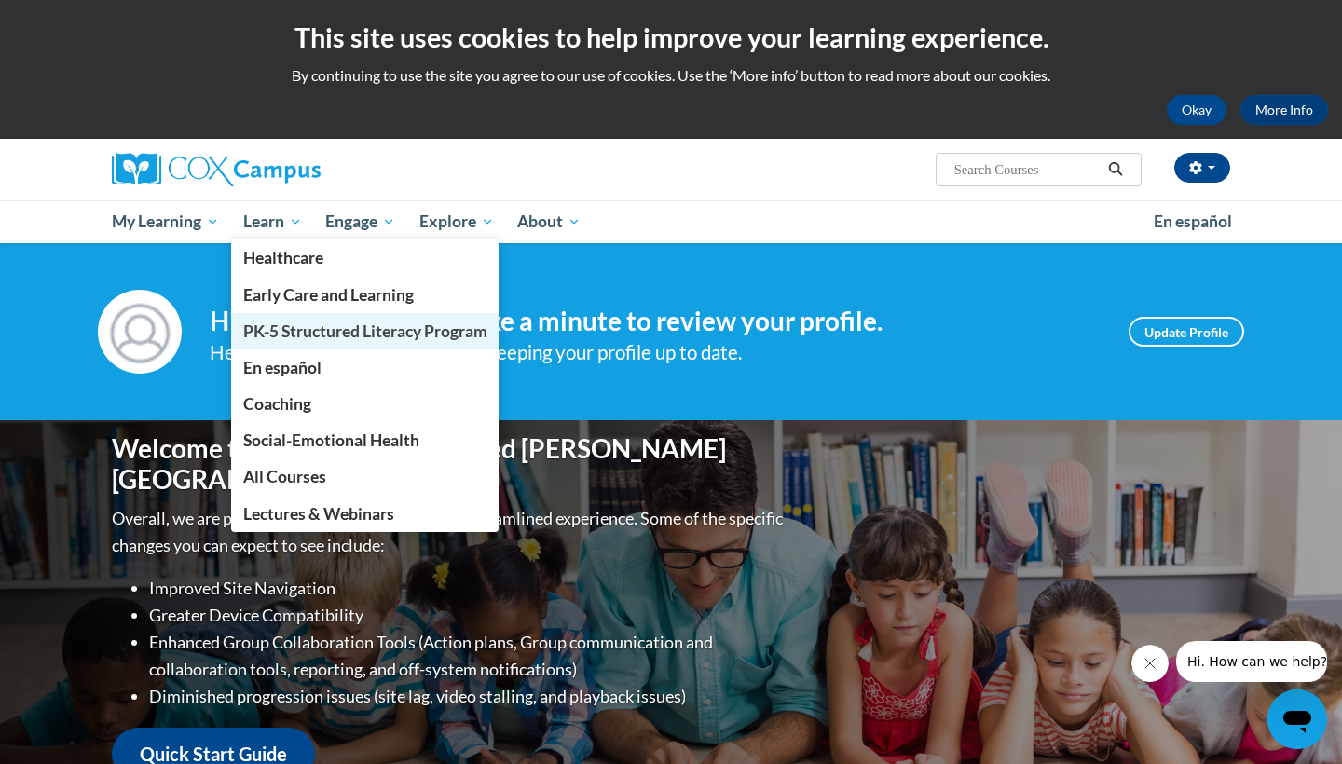  What do you see at coordinates (549, 222) in the screenshot?
I see `span: About` at bounding box center [549, 222].